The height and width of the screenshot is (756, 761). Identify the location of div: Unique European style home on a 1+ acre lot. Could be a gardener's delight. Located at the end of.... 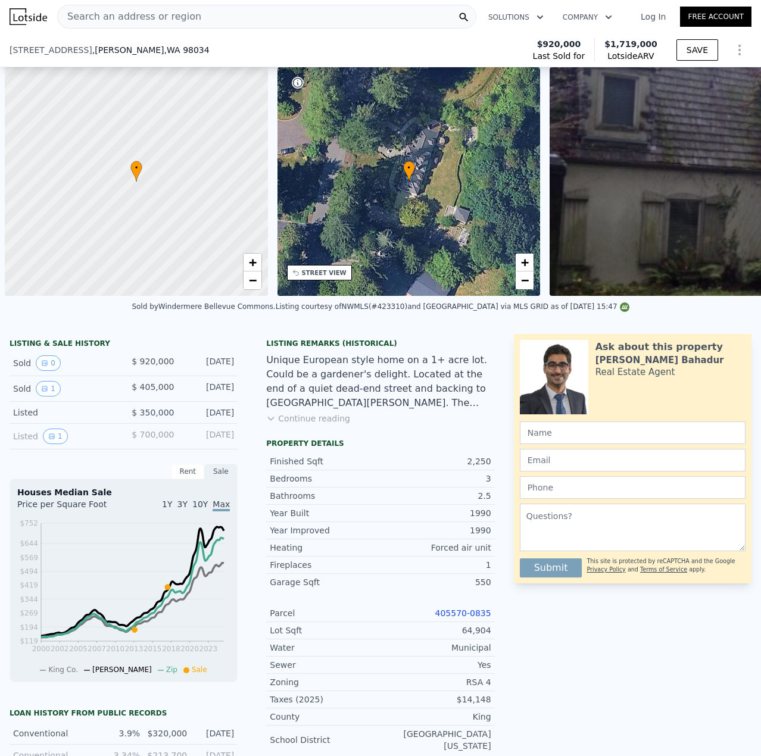
(380, 382).